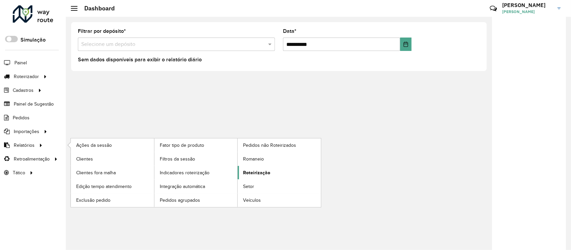 The height and width of the screenshot is (250, 571). What do you see at coordinates (104, 186) in the screenshot?
I see `span: Edição tempo atendimento` at bounding box center [104, 186].